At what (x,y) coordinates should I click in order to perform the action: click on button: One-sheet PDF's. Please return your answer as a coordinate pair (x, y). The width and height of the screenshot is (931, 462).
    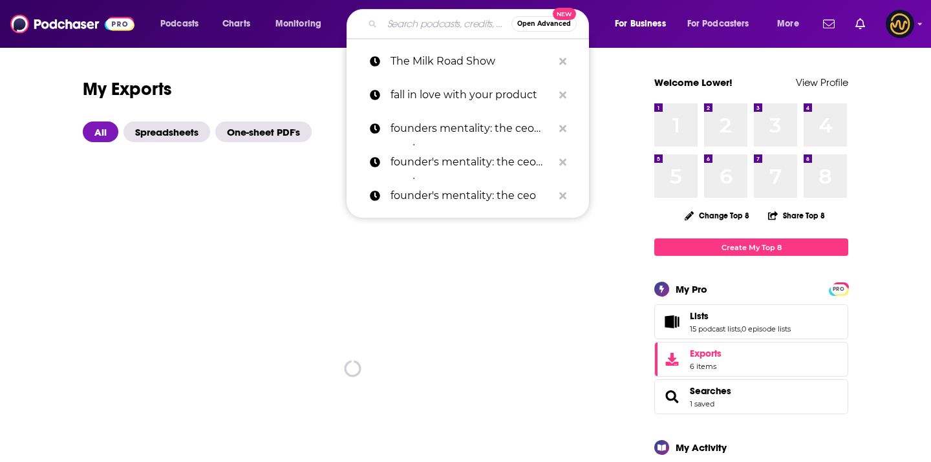
    Looking at the image, I should click on (266, 132).